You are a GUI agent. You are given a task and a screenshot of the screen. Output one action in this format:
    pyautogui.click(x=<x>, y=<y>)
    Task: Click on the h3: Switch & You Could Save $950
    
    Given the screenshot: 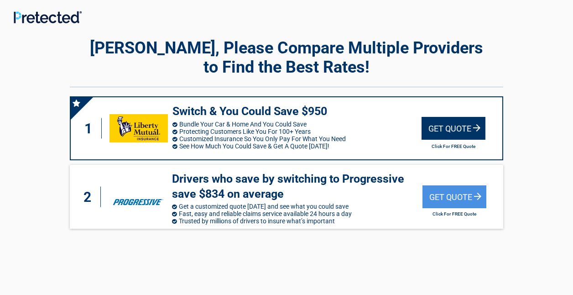 What is the action you would take?
    pyautogui.click(x=297, y=111)
    